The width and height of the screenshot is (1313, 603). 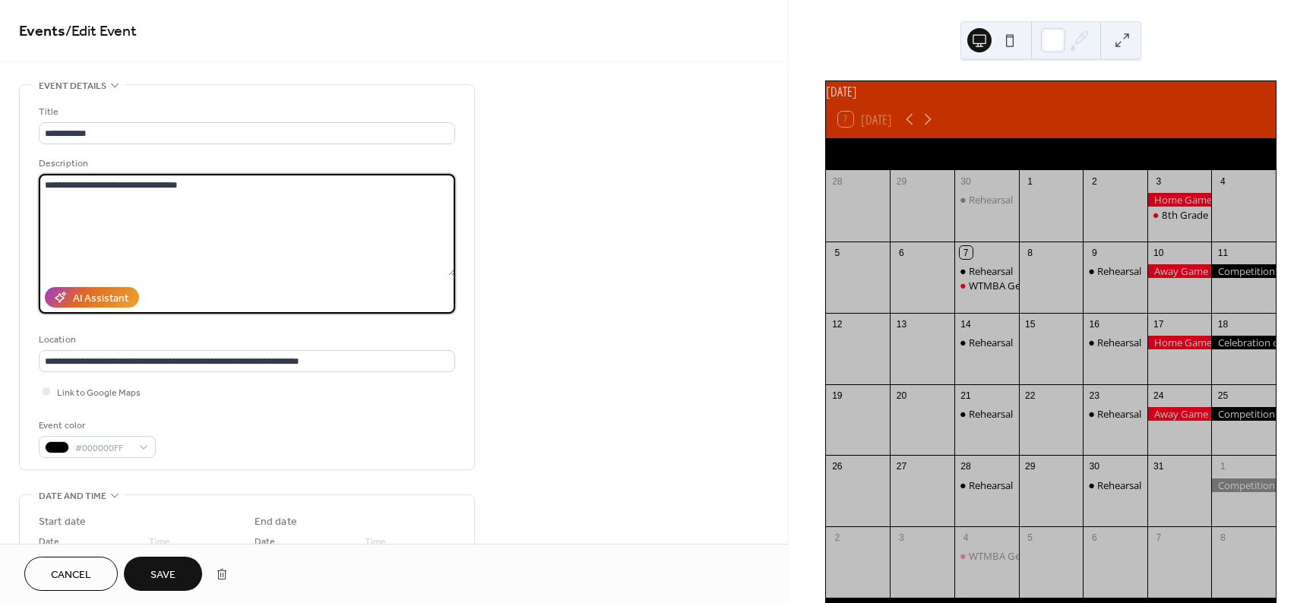 I want to click on div: 24, so click(x=1158, y=395).